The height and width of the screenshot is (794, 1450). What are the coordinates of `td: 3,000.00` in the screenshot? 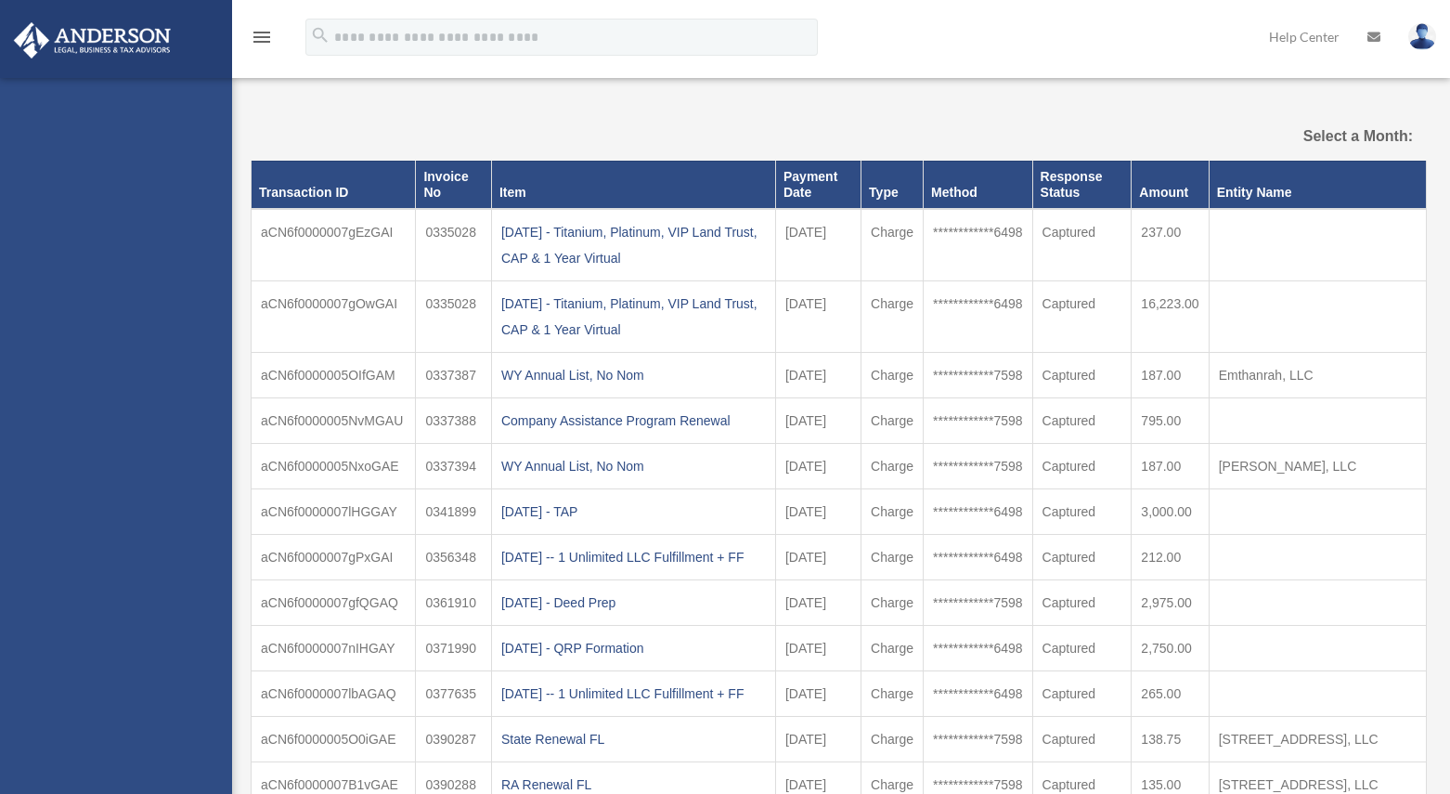 It's located at (1170, 511).